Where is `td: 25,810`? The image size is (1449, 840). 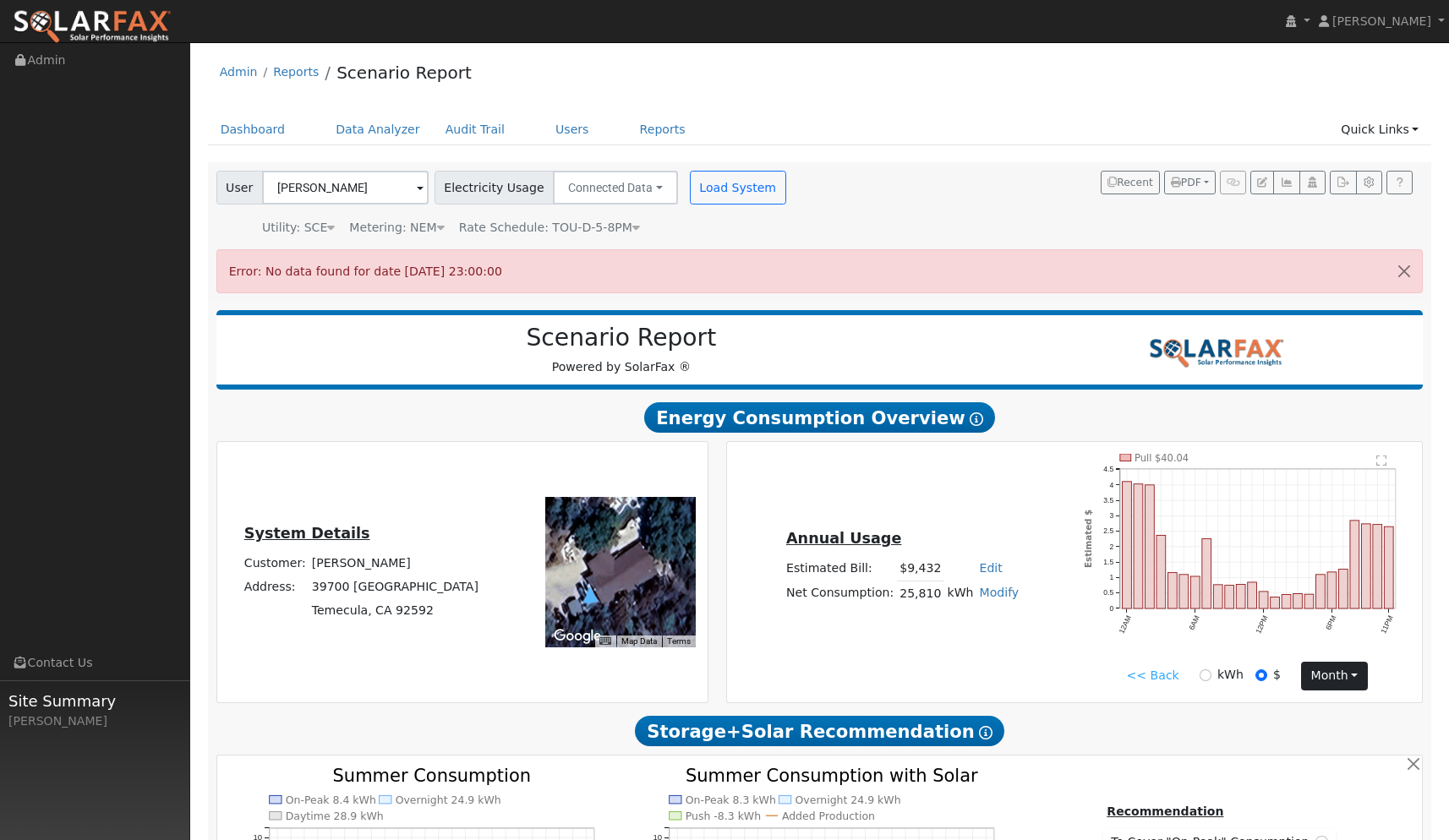
td: 25,810 is located at coordinates (921, 593).